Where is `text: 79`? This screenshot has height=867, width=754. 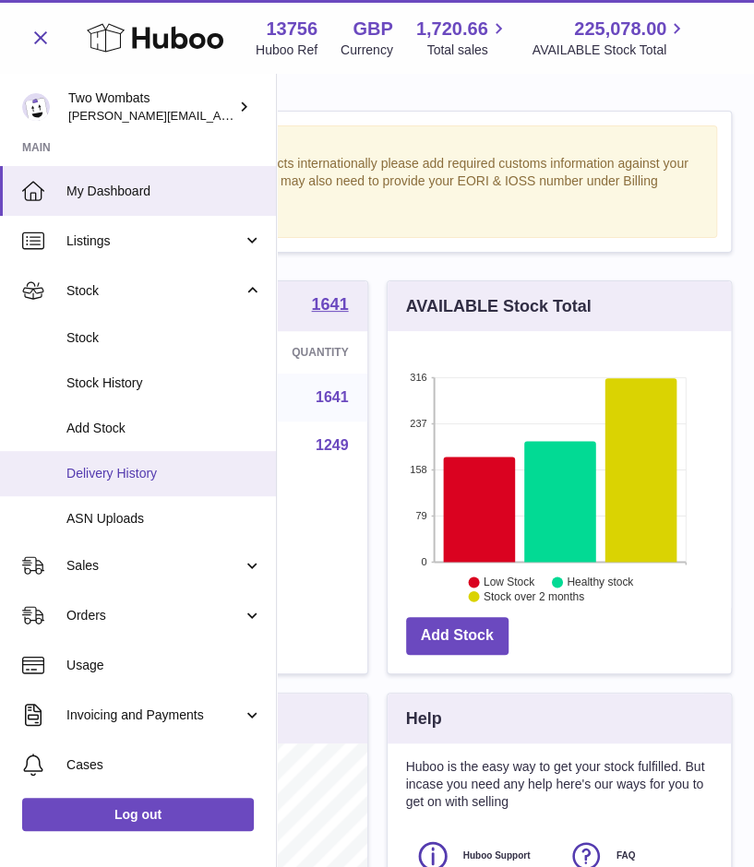
text: 79 is located at coordinates (421, 516).